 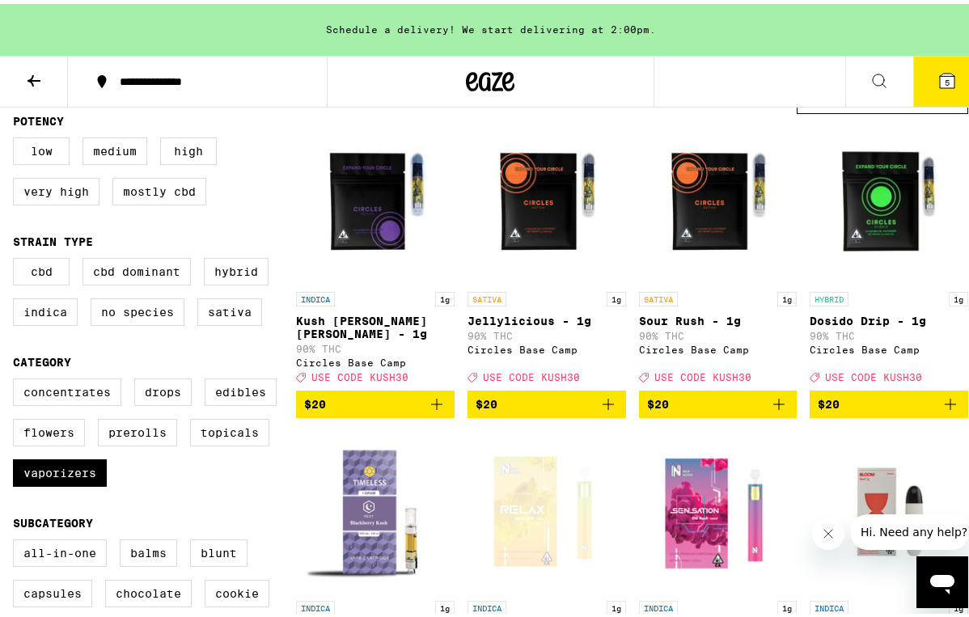 What do you see at coordinates (148, 590) in the screenshot?
I see `label: Chocolate` at bounding box center [148, 590].